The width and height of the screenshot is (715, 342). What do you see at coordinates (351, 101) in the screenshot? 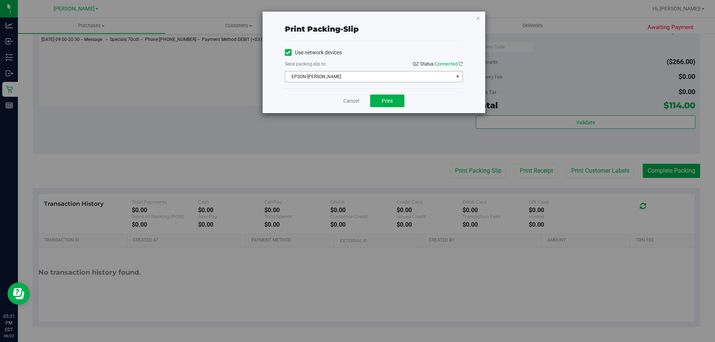
I see `a: Cancel` at bounding box center [351, 101].